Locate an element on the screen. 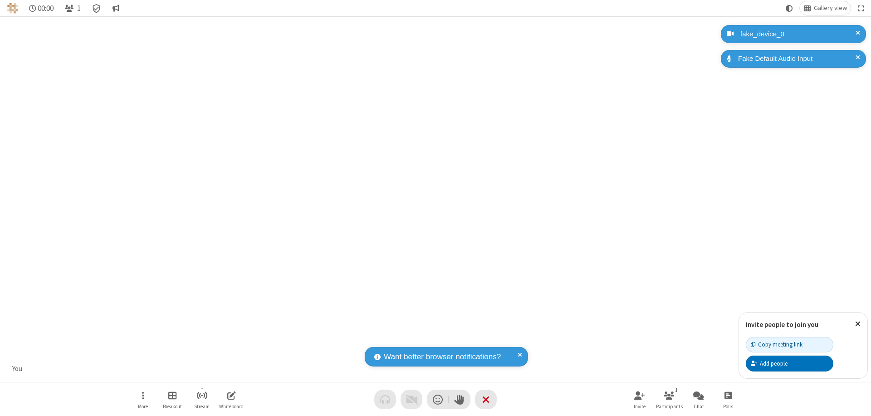 Image resolution: width=871 pixels, height=416 pixels. div: Meeting details Encryption enabled is located at coordinates (97, 8).